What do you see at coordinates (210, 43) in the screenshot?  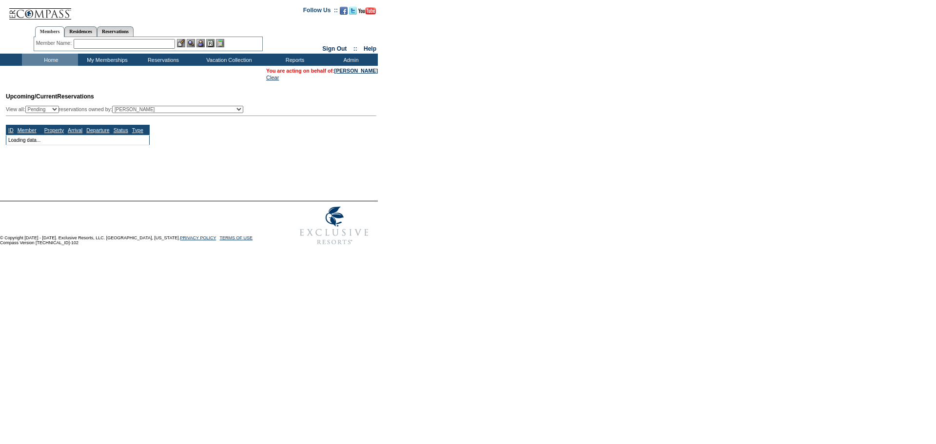 I see `img: Reservations` at bounding box center [210, 43].